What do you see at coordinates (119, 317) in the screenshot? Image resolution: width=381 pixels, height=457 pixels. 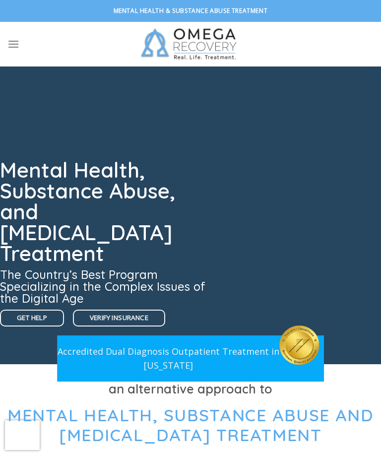 I see `span: Verify Insurance` at bounding box center [119, 317].